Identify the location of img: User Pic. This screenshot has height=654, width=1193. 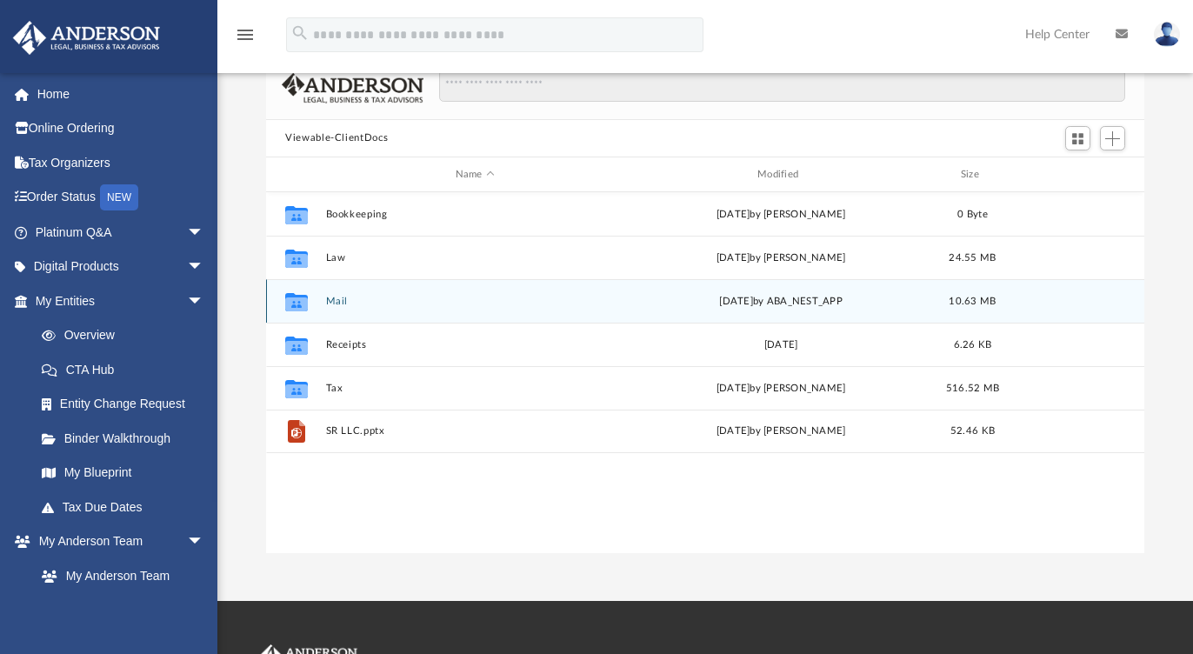
(1167, 34).